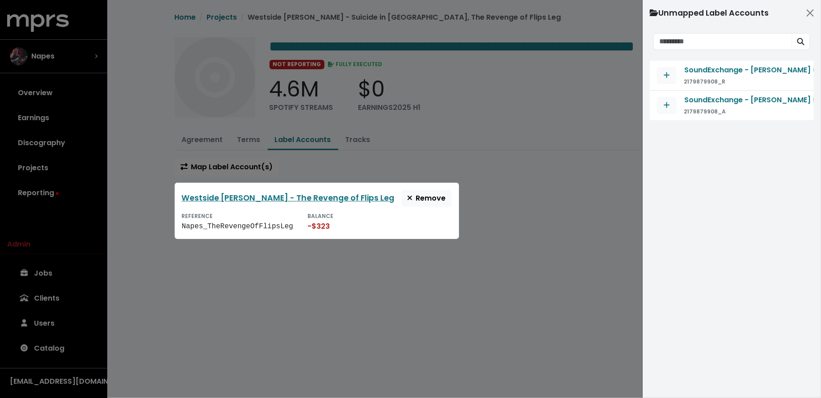  I want to click on div: -$323, so click(320, 227).